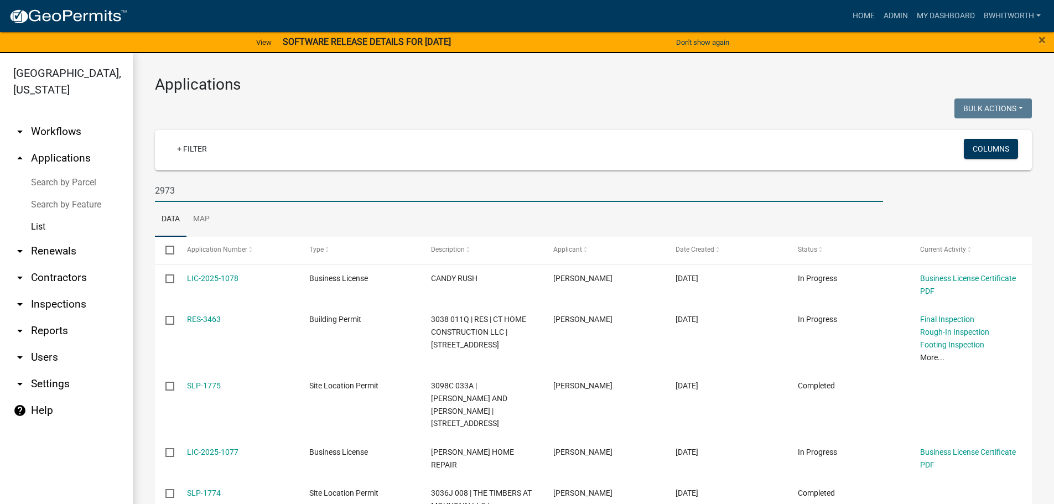 The width and height of the screenshot is (1054, 504). What do you see at coordinates (583, 386) in the screenshot?
I see `span: David Medlin` at bounding box center [583, 386].